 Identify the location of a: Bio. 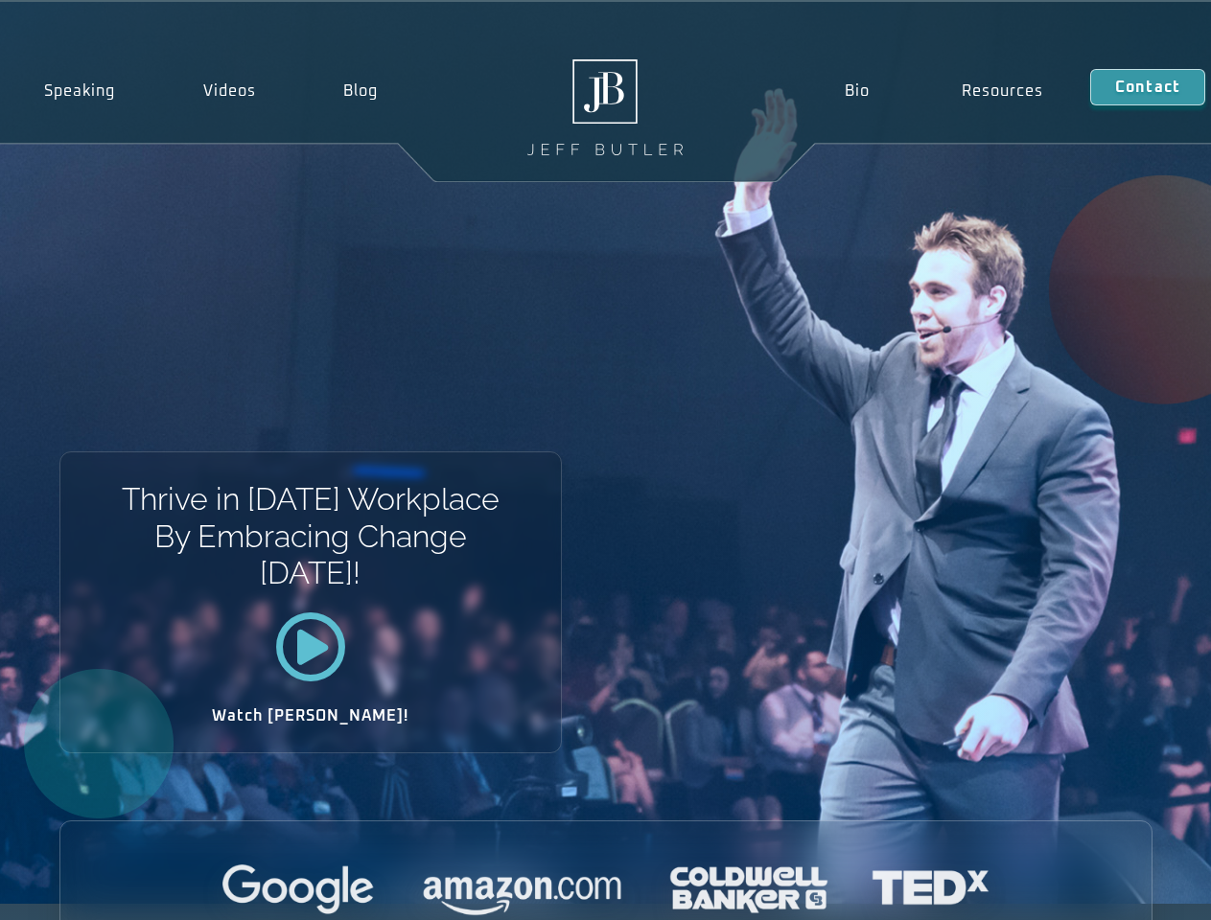
(856, 91).